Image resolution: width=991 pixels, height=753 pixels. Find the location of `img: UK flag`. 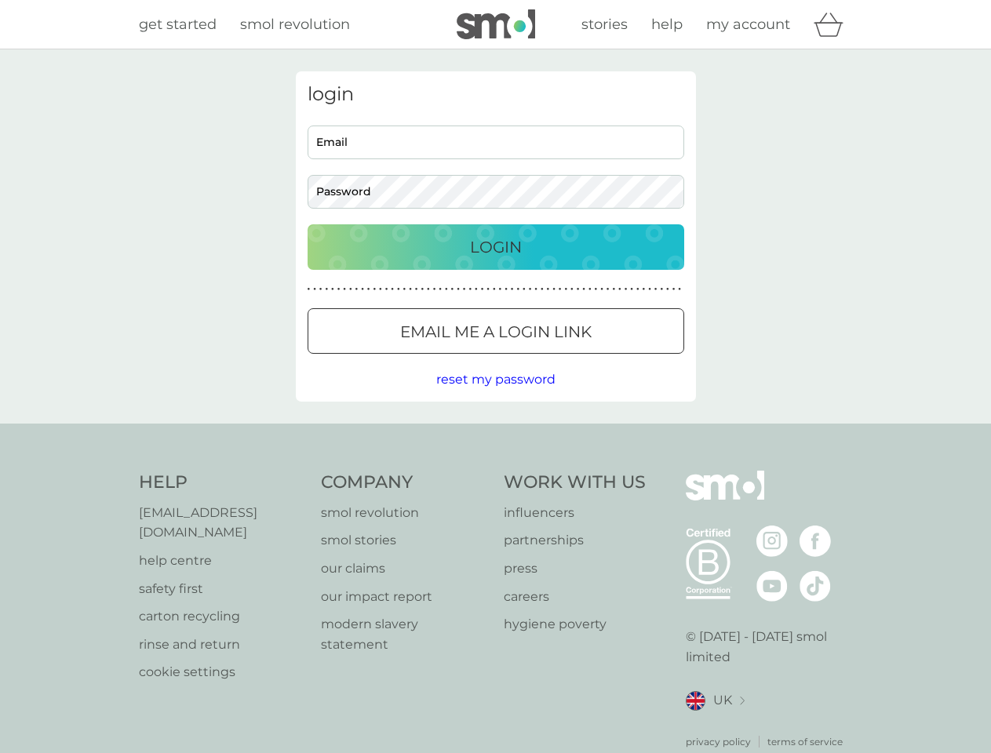

img: UK flag is located at coordinates (695, 701).